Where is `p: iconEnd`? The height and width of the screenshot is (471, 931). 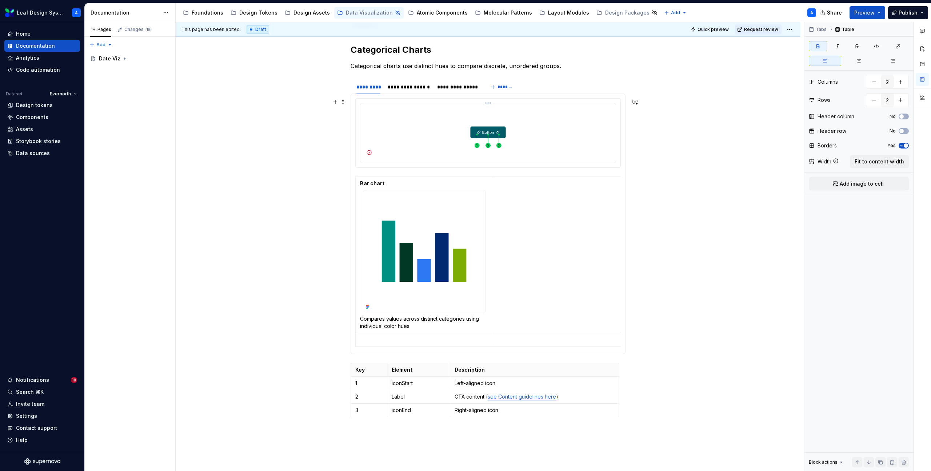
p: iconEnd is located at coordinates (419, 410).